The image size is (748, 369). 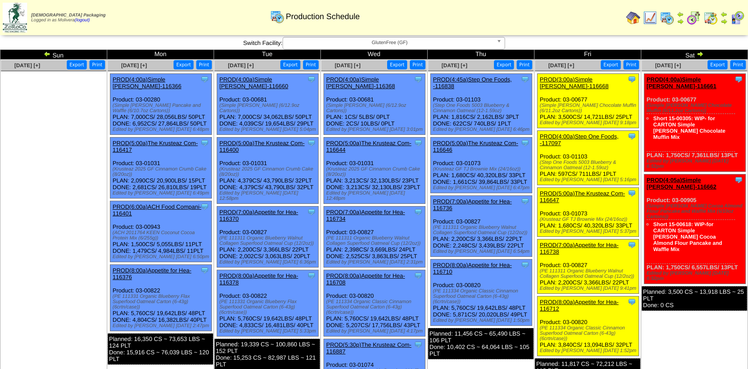 What do you see at coordinates (475, 146) in the screenshot?
I see `a: PROD(5:00a)The Krusteaz Com-116646` at bounding box center [475, 146].